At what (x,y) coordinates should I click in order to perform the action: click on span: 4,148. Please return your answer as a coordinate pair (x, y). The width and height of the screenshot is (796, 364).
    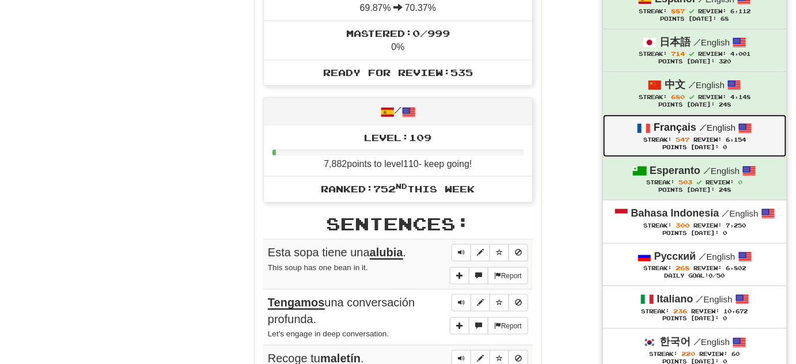
    Looking at the image, I should click on (740, 97).